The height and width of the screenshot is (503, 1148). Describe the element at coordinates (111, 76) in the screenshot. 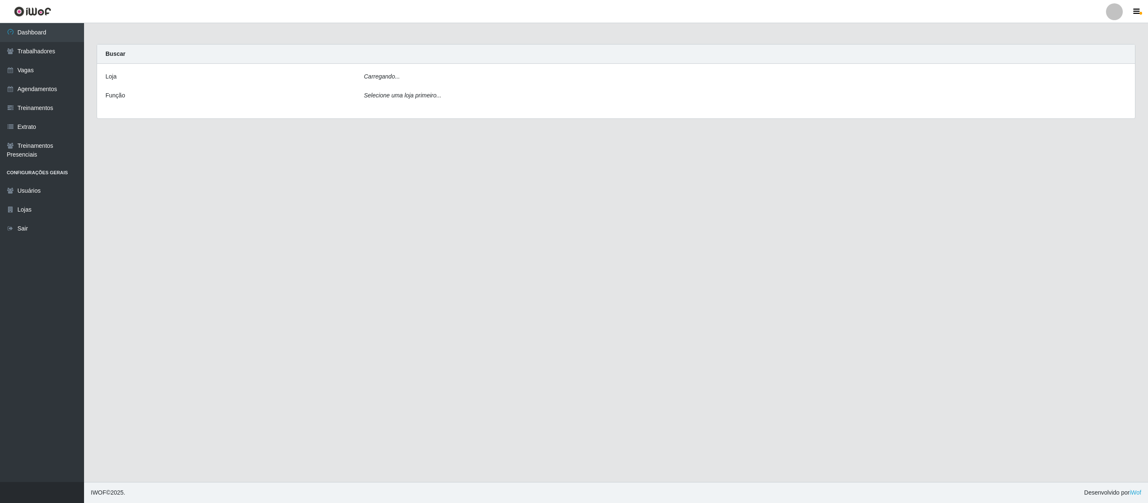

I see `label: Loja` at that location.